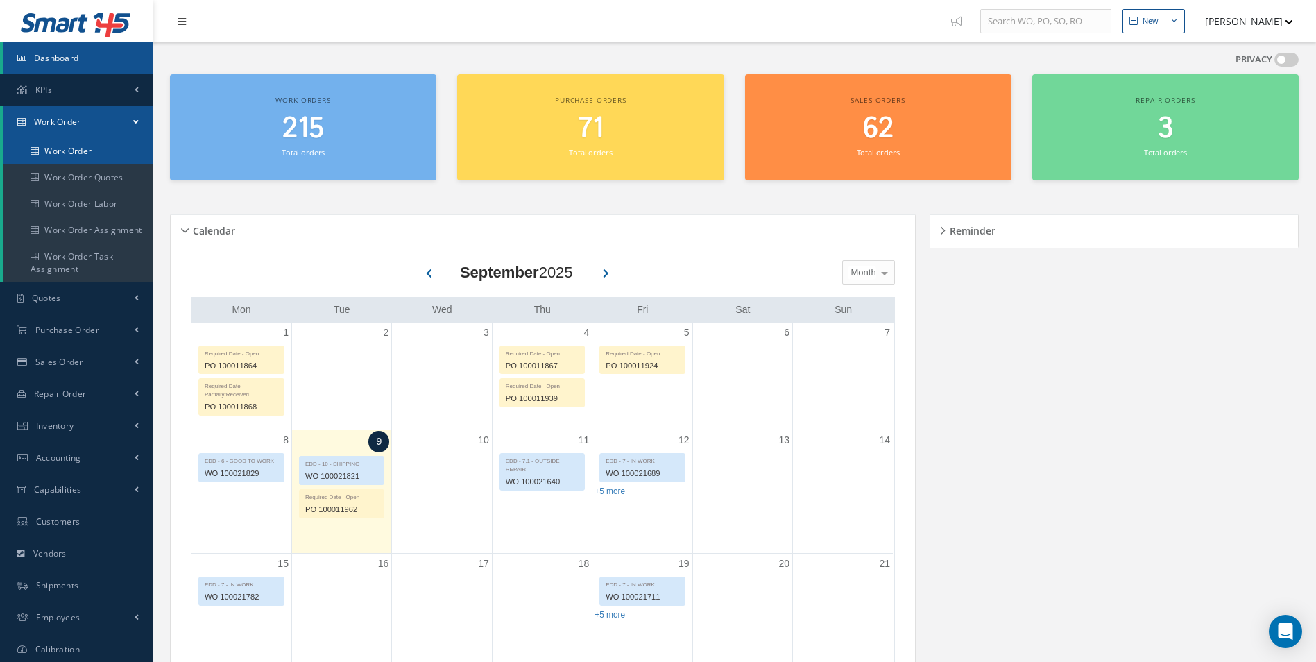 Image resolution: width=1316 pixels, height=662 pixels. I want to click on div: Required Date - Partially/Received, so click(241, 389).